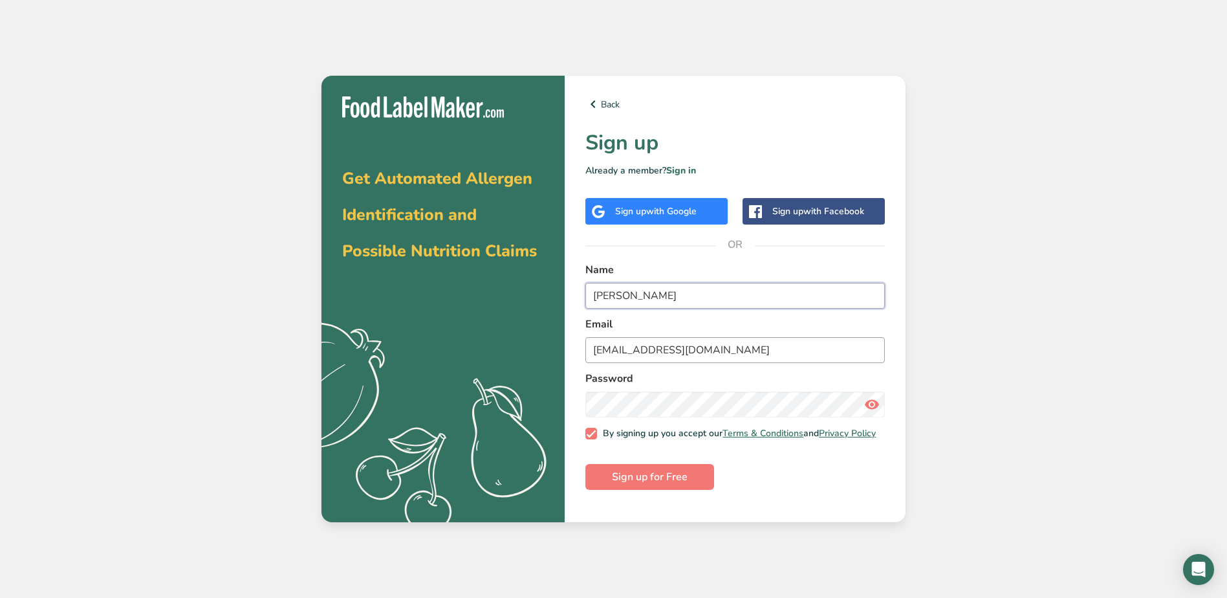 This screenshot has width=1227, height=598. I want to click on input: email@example.com, so click(735, 350).